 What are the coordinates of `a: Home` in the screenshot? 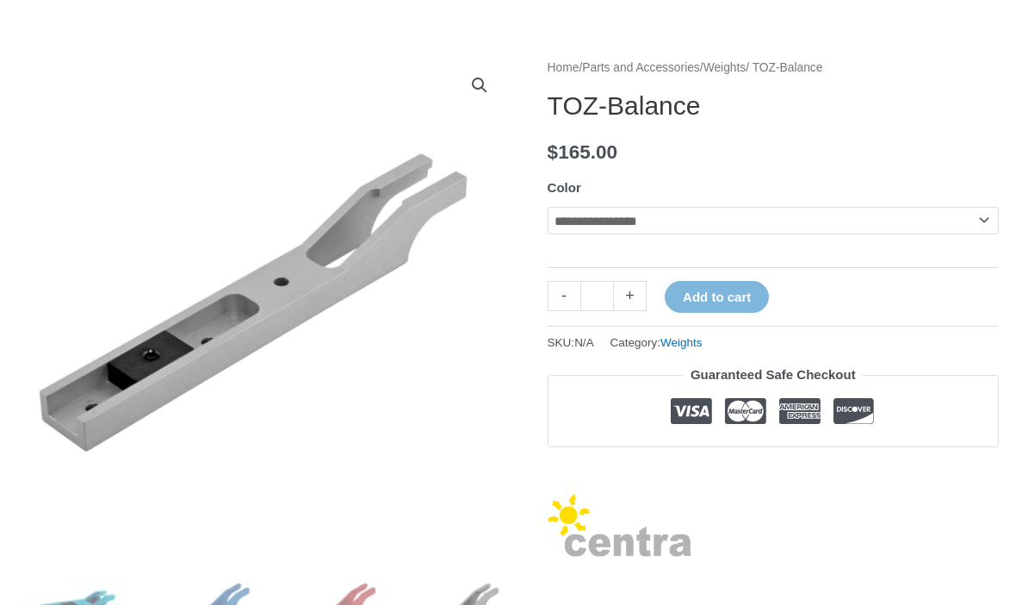 It's located at (563, 67).